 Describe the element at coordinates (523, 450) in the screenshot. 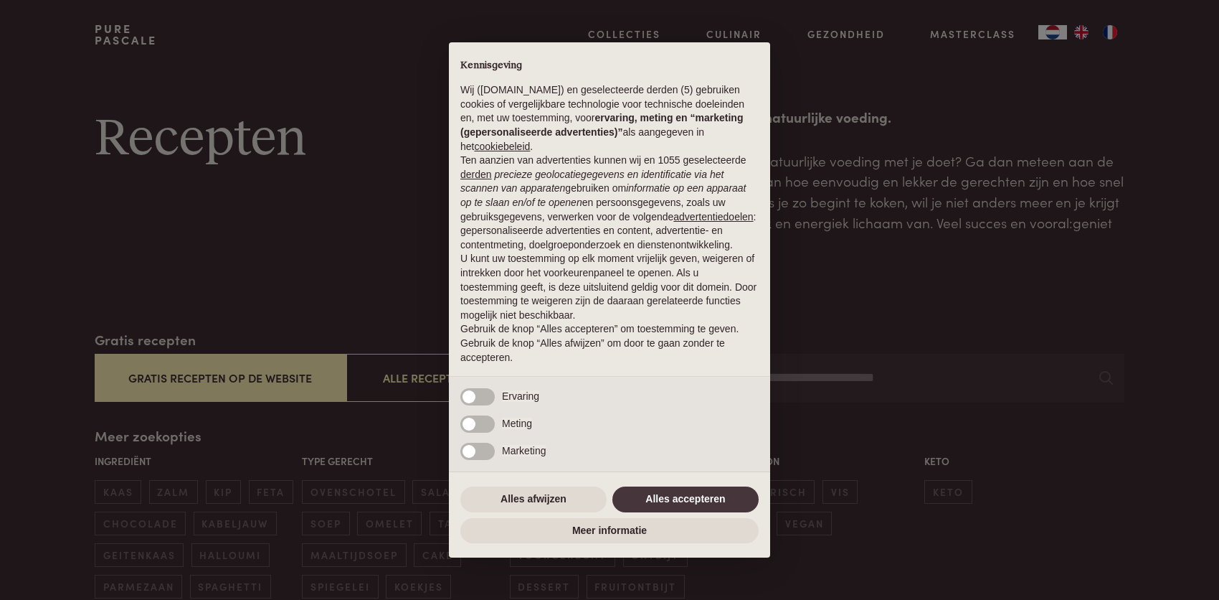

I see `span: Marketing` at that location.